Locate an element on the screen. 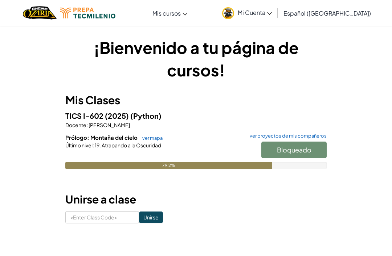  input: Unirse is located at coordinates (151, 218).